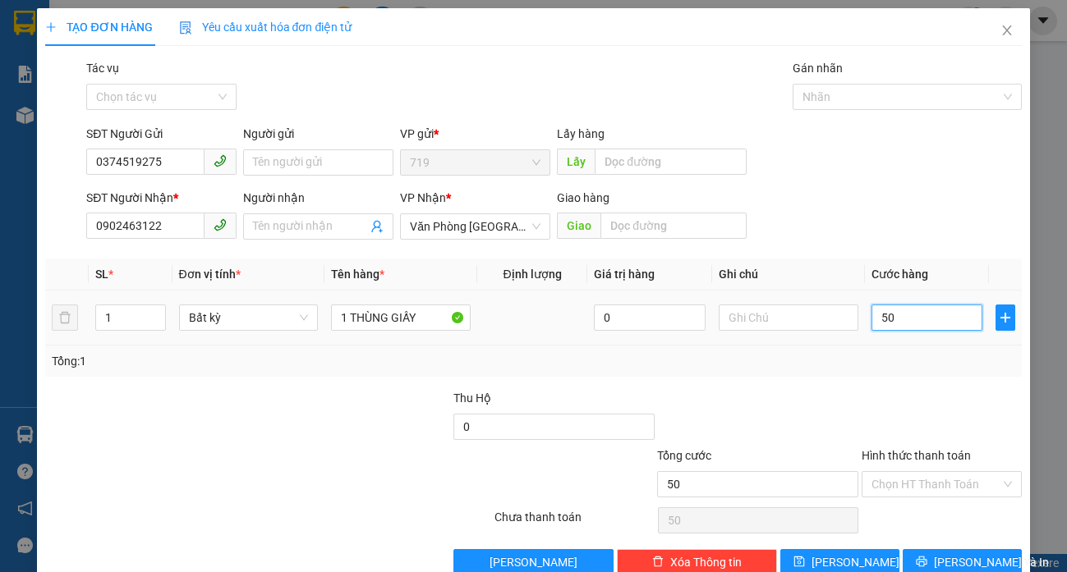 This screenshot has width=1067, height=572. What do you see at coordinates (574, 522) in the screenshot?
I see `div: Chưa thanh toán` at bounding box center [574, 522].